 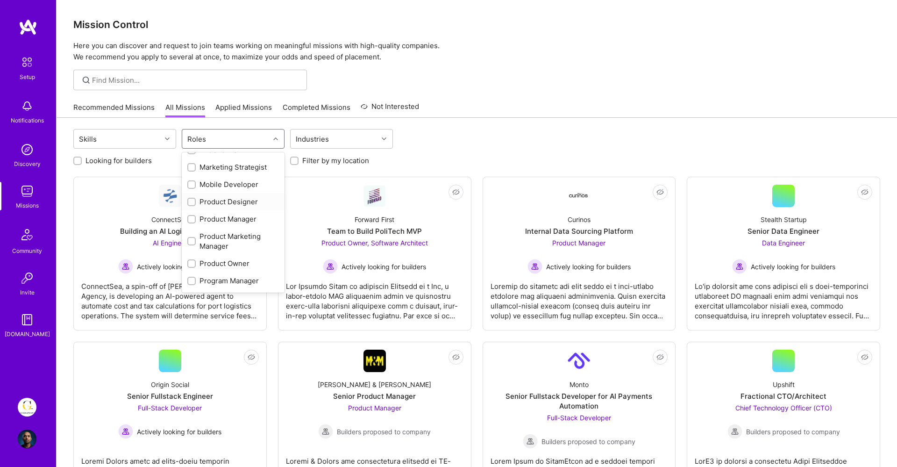 I want to click on div: Product Owner, so click(x=233, y=263).